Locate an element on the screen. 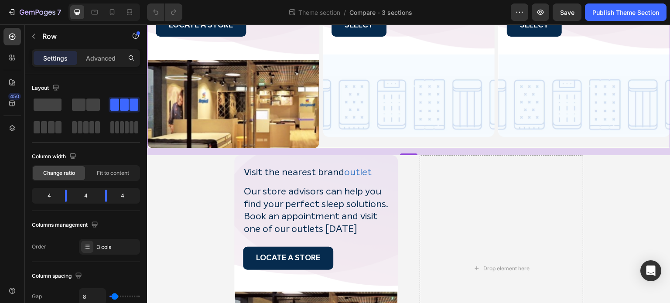 The height and width of the screenshot is (303, 670). div: Column width is located at coordinates (55, 157).